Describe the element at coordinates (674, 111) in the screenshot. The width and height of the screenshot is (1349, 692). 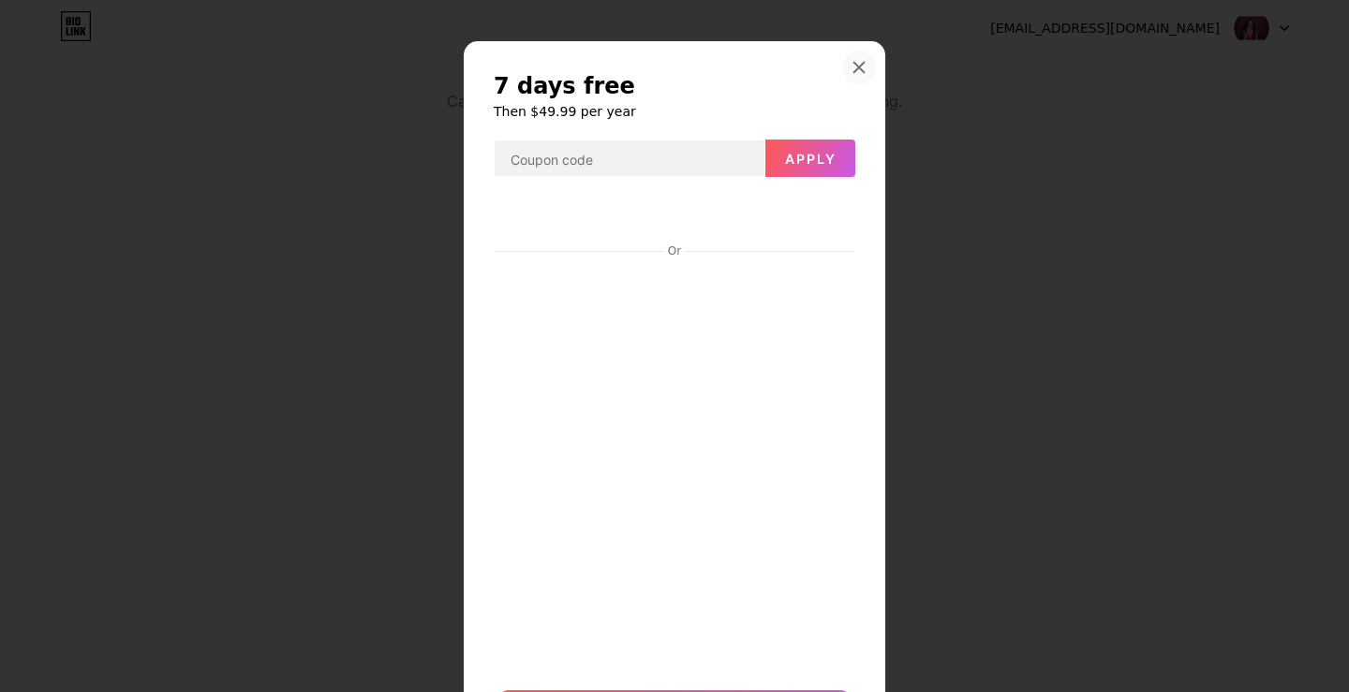
I see `h6: Then $49.99 per year` at that location.